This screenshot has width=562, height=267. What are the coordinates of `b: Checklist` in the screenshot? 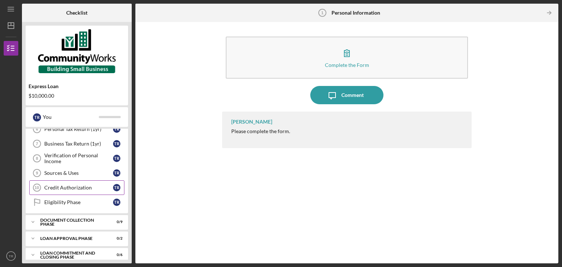 It's located at (77, 13).